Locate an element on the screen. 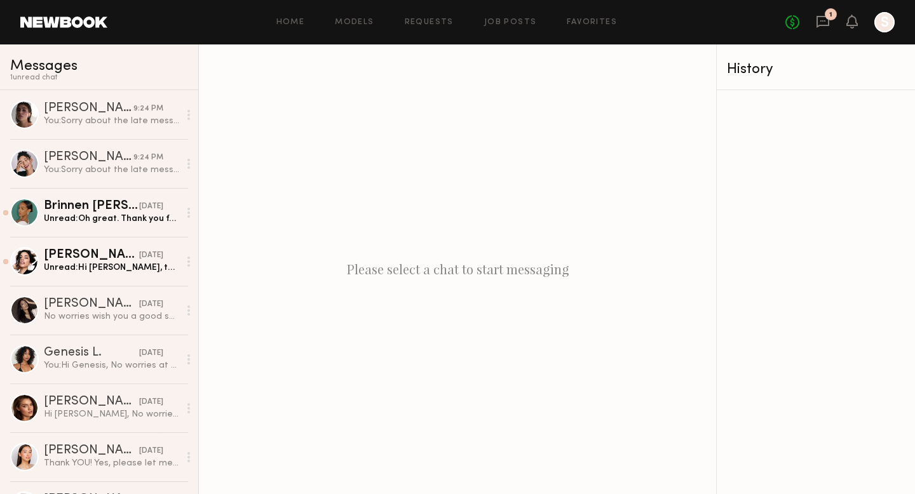  div: No worries wish you a good shoot! is located at coordinates (111, 317).